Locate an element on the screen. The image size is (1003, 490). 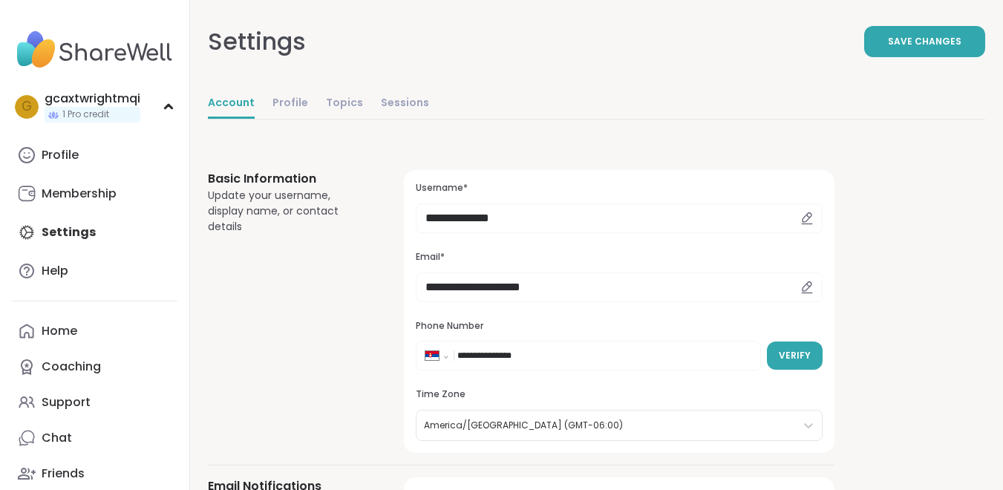
h3: Username* is located at coordinates (619, 188).